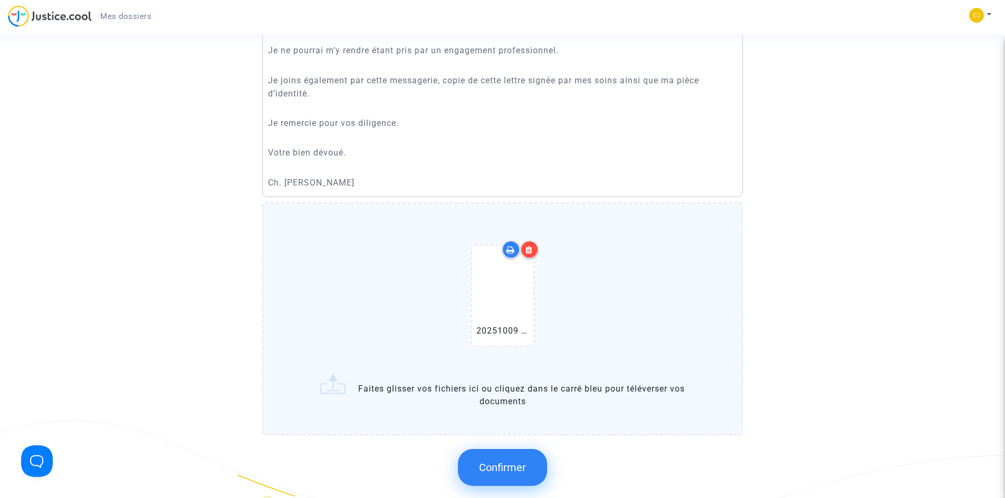 This screenshot has width=1005, height=498. I want to click on a: Mes dossiers, so click(126, 16).